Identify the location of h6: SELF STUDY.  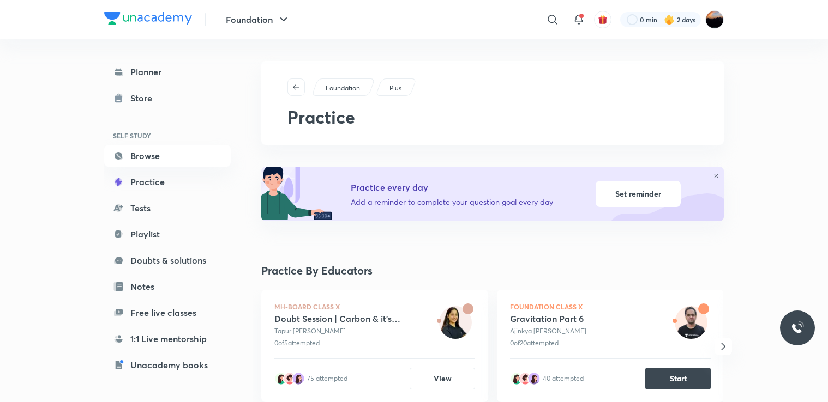
(167, 136).